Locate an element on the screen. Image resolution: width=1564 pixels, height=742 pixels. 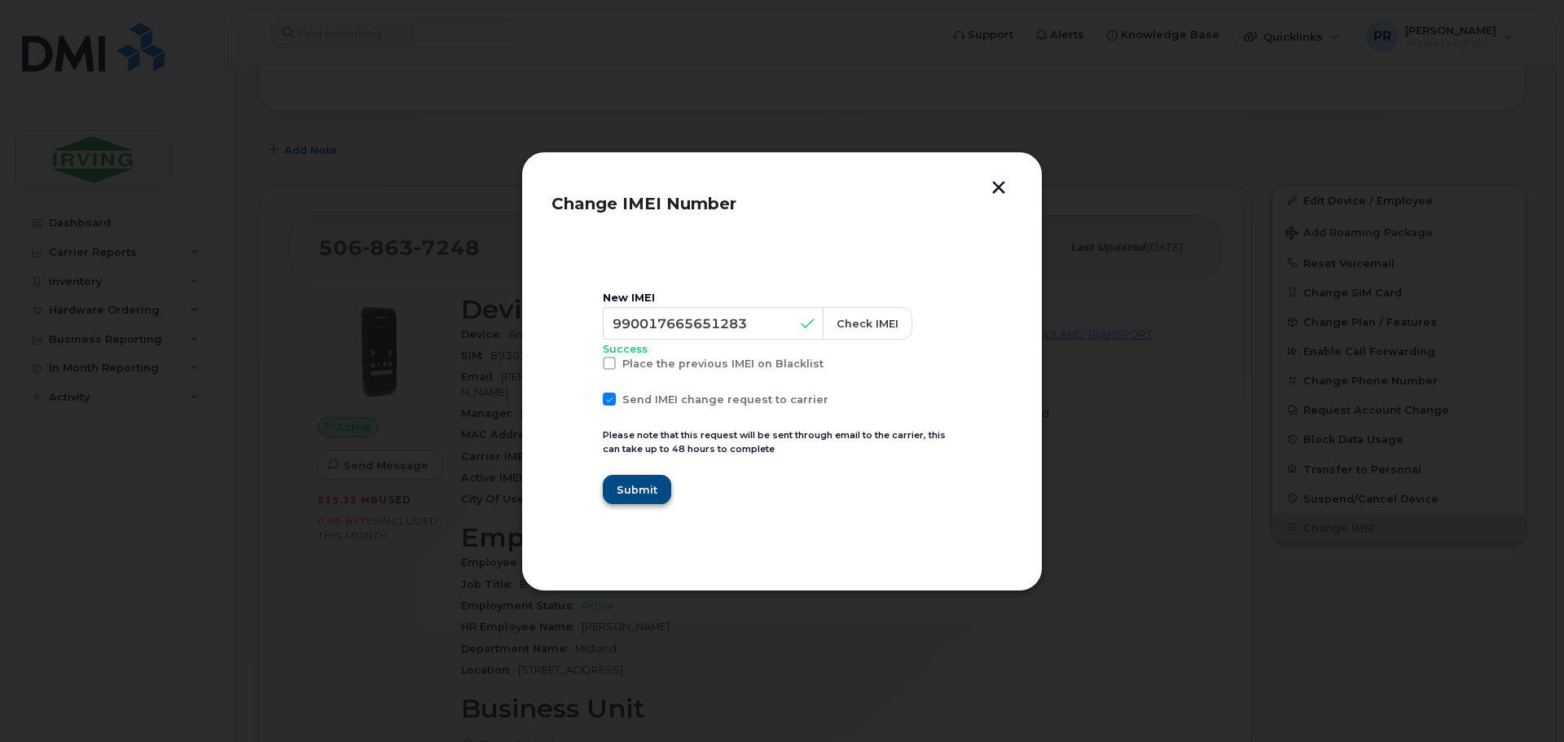
span: Change IMEI Number is located at coordinates (644, 204).